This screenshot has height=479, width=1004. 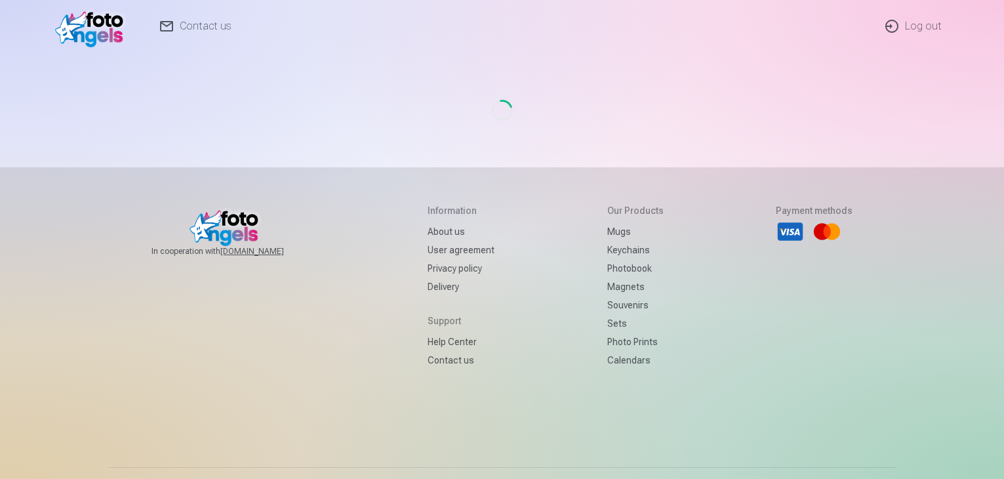 What do you see at coordinates (461, 287) in the screenshot?
I see `a: Delivery` at bounding box center [461, 287].